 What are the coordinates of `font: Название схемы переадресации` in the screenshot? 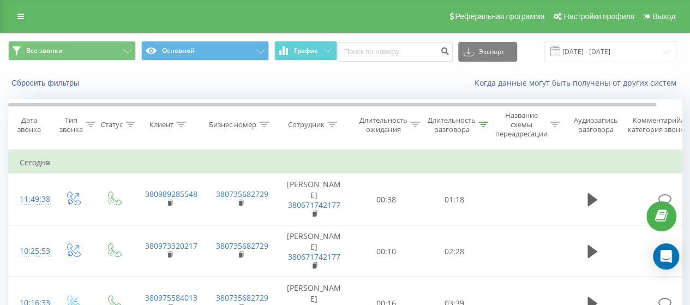 It's located at (521, 124).